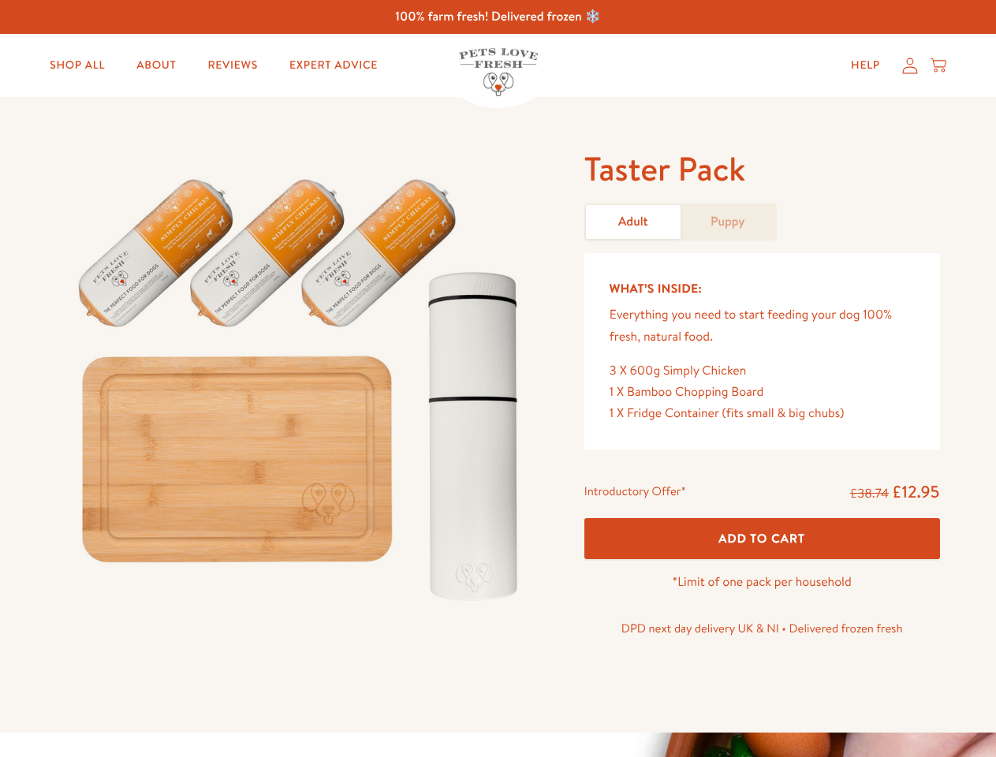 The height and width of the screenshot is (757, 996). Describe the element at coordinates (762, 538) in the screenshot. I see `span: Add To Cart` at that location.